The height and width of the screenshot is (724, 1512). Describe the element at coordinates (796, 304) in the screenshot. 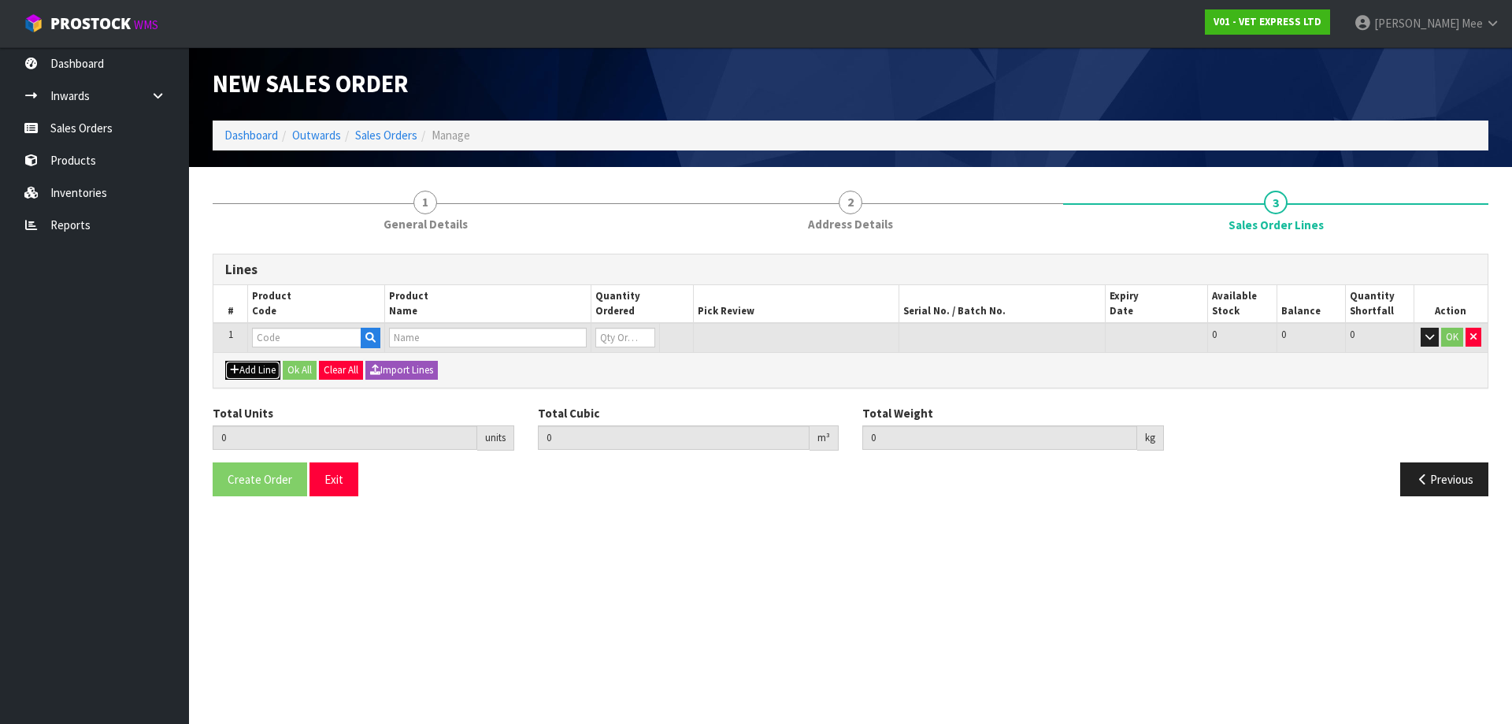

I see `th: Pick Review` at that location.